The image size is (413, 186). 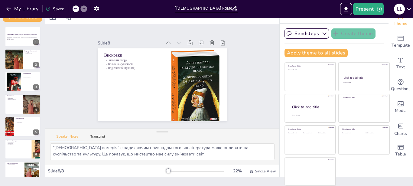 I want to click on p: Алегорія очищення, so click(x=31, y=77).